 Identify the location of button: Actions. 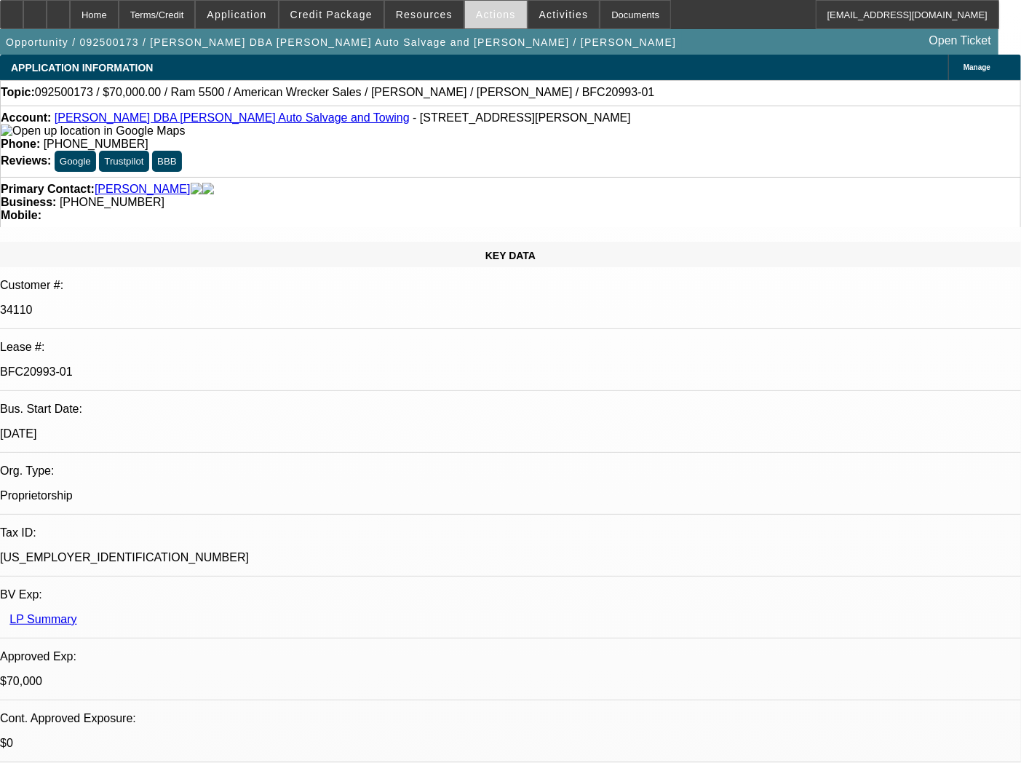
(496, 15).